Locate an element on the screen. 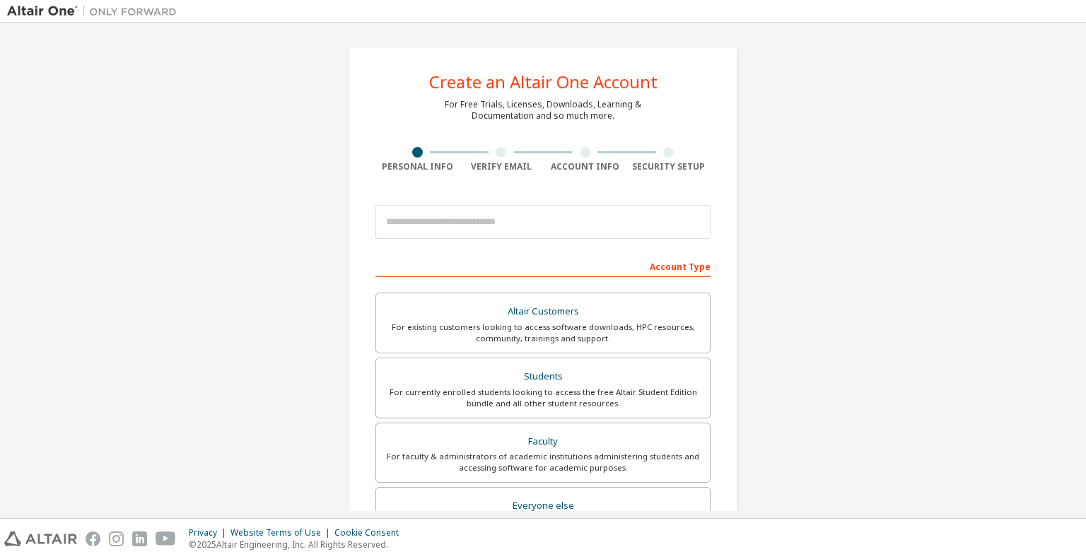 The image size is (1086, 559). div: Altair Customers is located at coordinates (543, 312).